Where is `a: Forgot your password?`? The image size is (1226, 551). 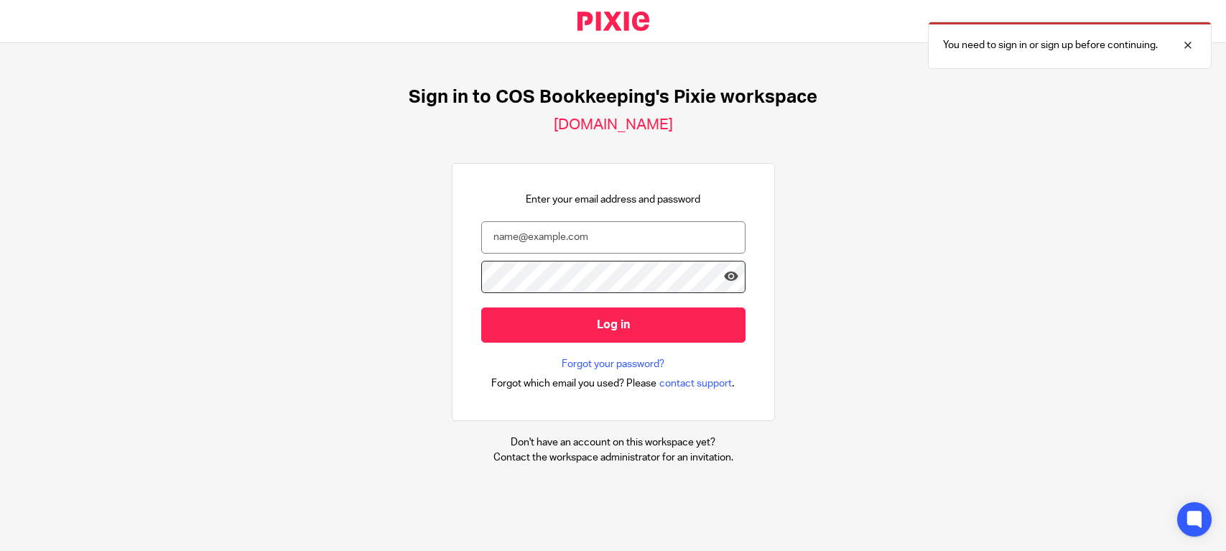 a: Forgot your password? is located at coordinates (612, 364).